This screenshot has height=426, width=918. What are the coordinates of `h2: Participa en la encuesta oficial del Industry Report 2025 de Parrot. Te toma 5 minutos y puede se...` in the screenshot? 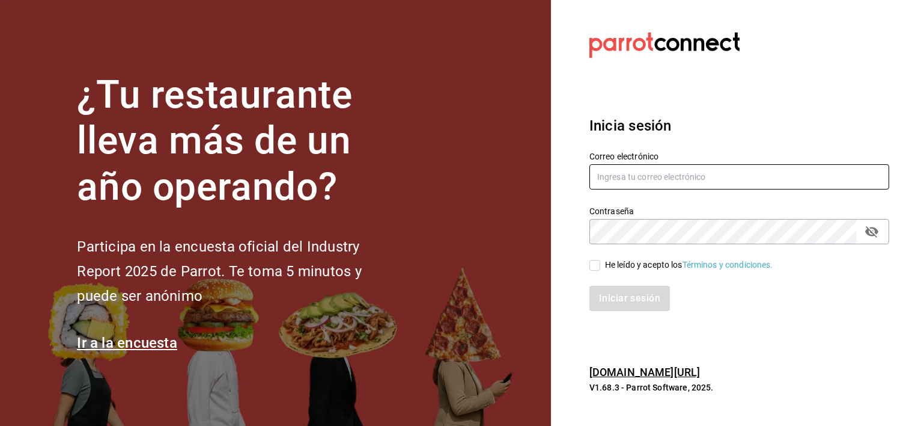 It's located at (239, 271).